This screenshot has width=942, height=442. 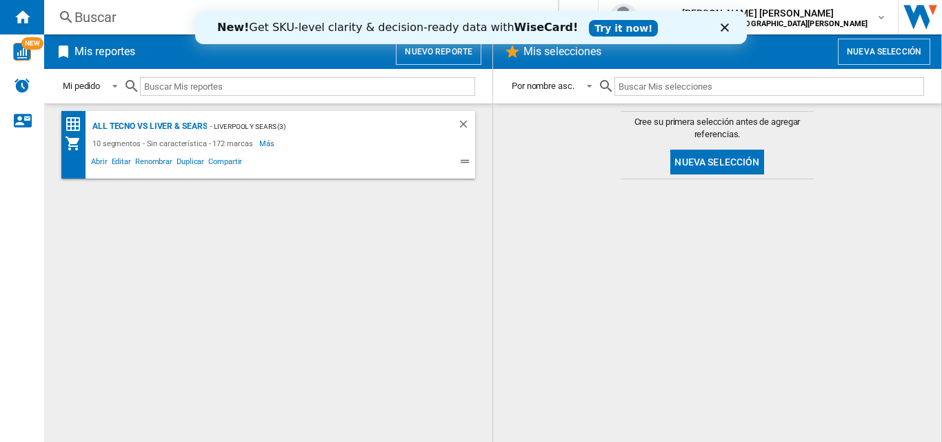 What do you see at coordinates (99, 163) in the screenshot?
I see `span: Abrir` at bounding box center [99, 163].